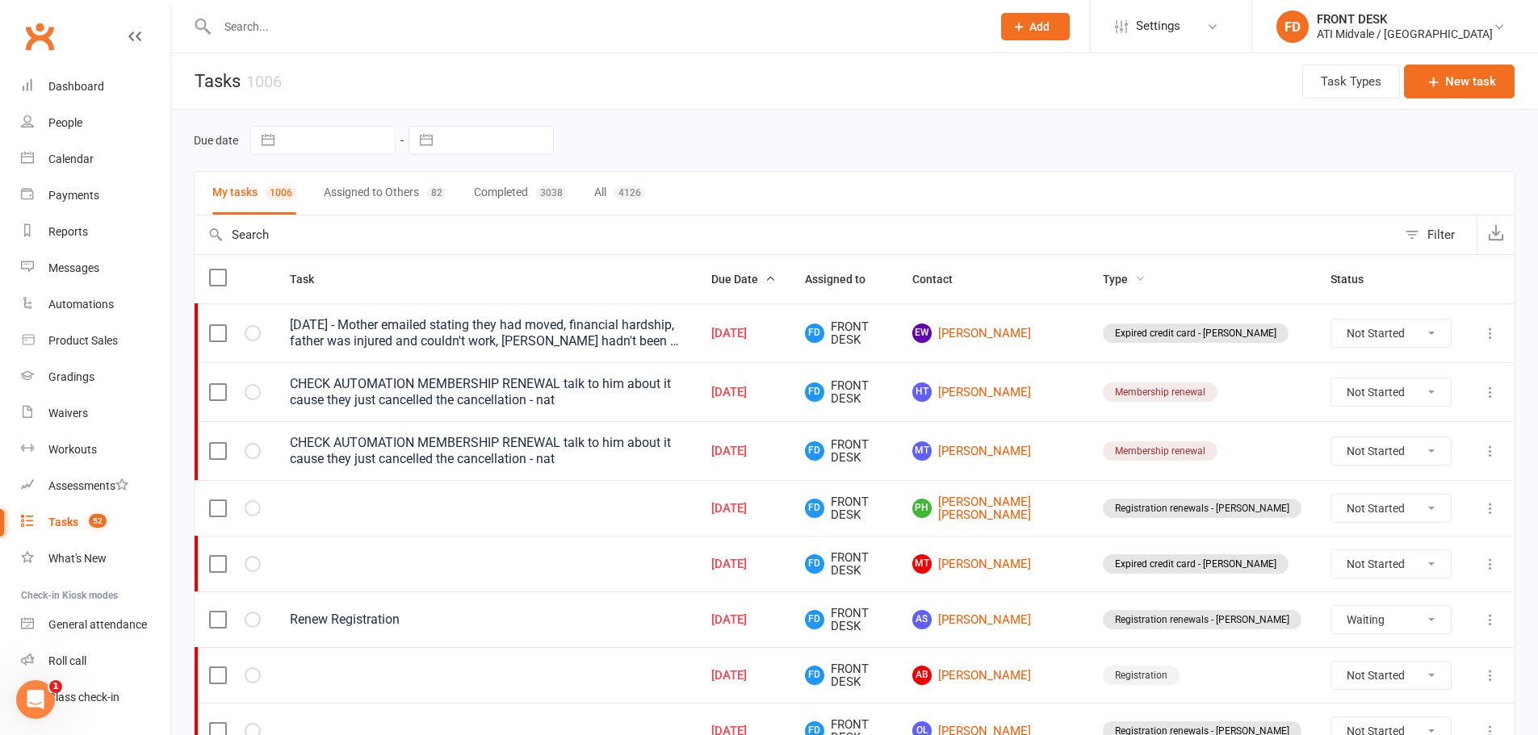 The width and height of the screenshot is (1538, 735). Describe the element at coordinates (1292, 27) in the screenshot. I see `div: FD` at that location.